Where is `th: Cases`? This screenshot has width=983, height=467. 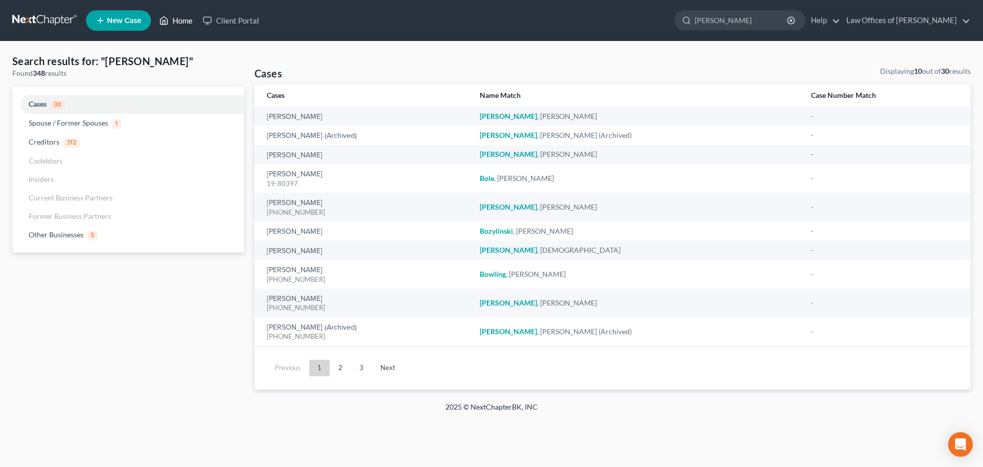 th: Cases is located at coordinates (363, 95).